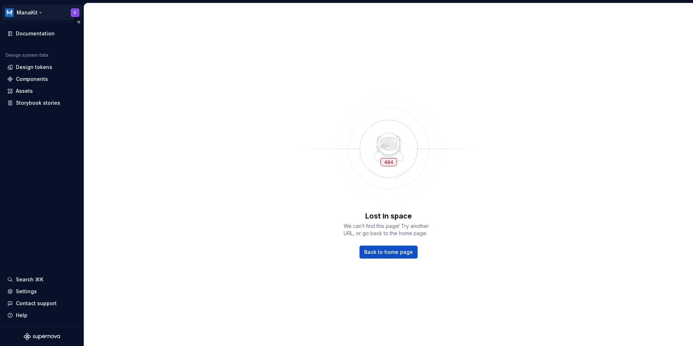 This screenshot has height=346, width=693. I want to click on div: Storybook stories, so click(38, 103).